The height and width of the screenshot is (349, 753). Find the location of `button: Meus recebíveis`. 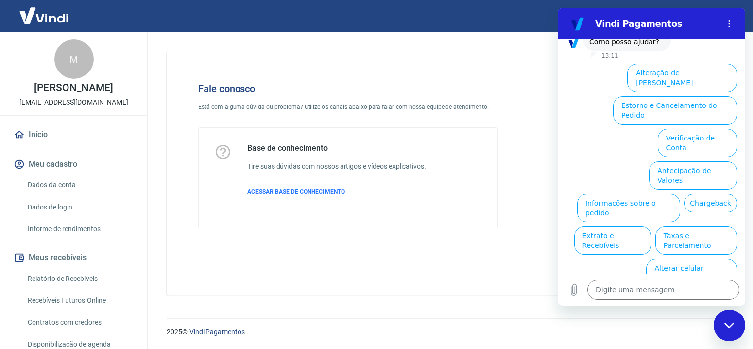

button: Meus recebíveis is located at coordinates (73, 258).